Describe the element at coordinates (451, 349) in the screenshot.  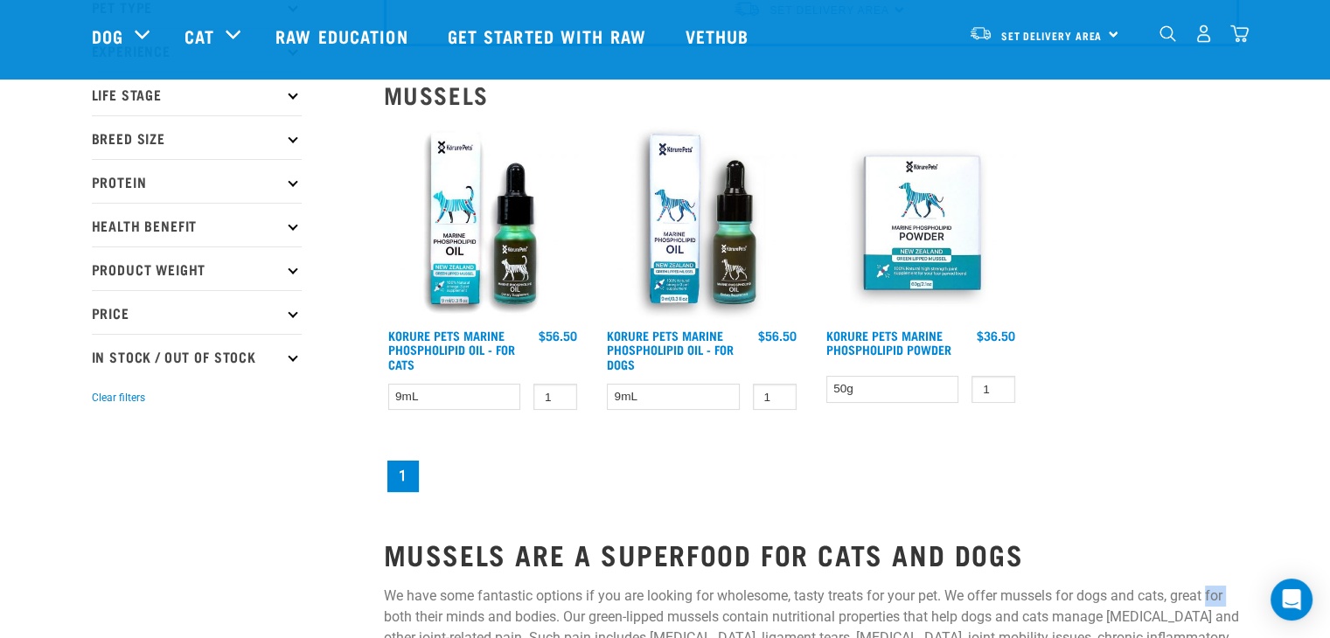
I see `a: Korure Pets Marine Phospholipid Oil - for Cats` at that location.